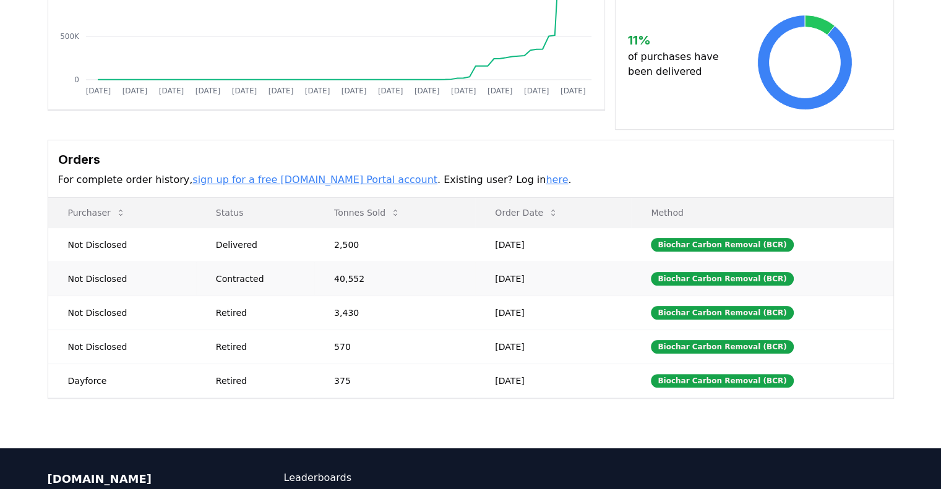 Image resolution: width=941 pixels, height=489 pixels. Describe the element at coordinates (678, 40) in the screenshot. I see `h3: 11 %` at that location.